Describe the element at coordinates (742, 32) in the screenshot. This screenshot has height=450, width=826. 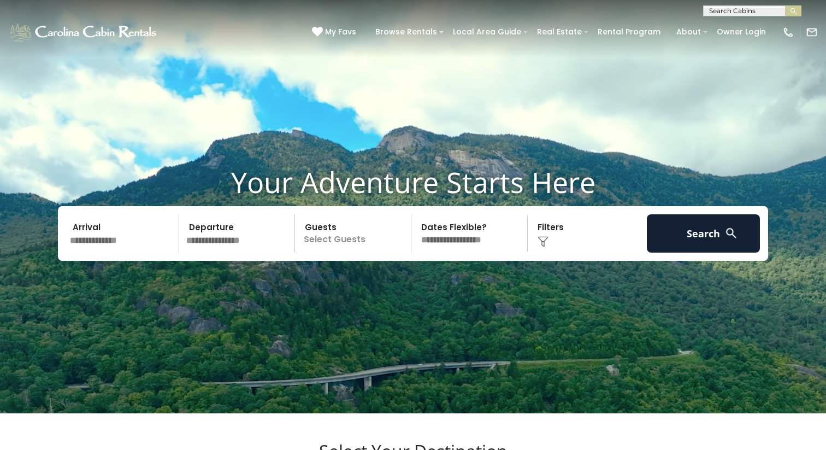
I see `a: Owner Login` at that location.